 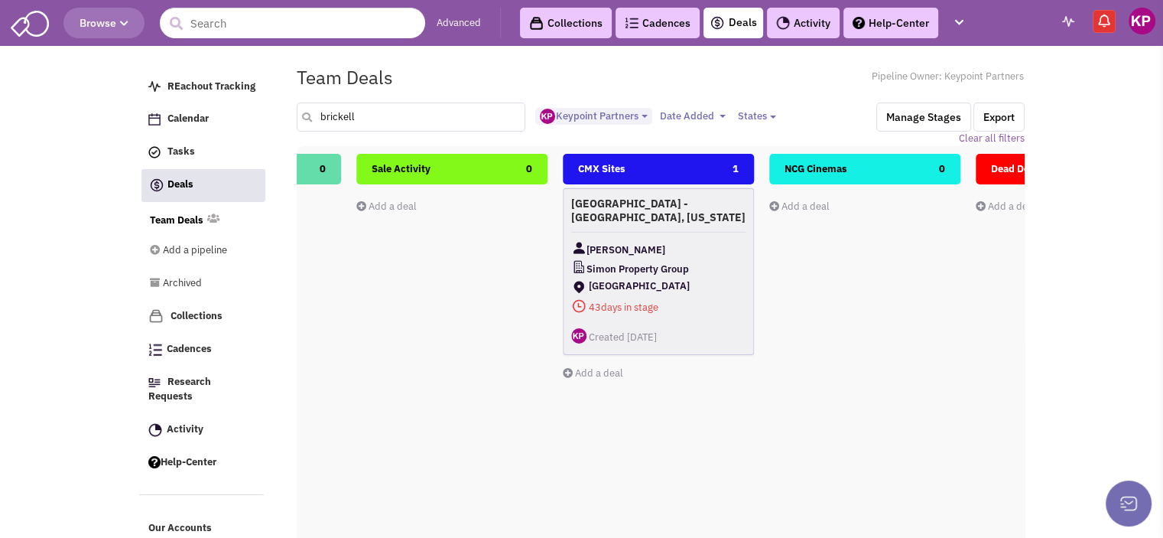 What do you see at coordinates (197, 251) in the screenshot?
I see `a: Add a pipeline` at bounding box center [197, 251].